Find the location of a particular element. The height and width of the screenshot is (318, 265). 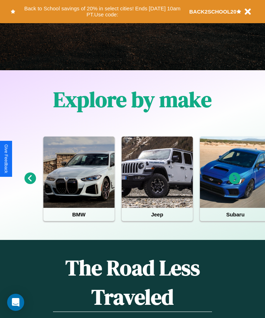

div: Give Feedback is located at coordinates (6, 158).